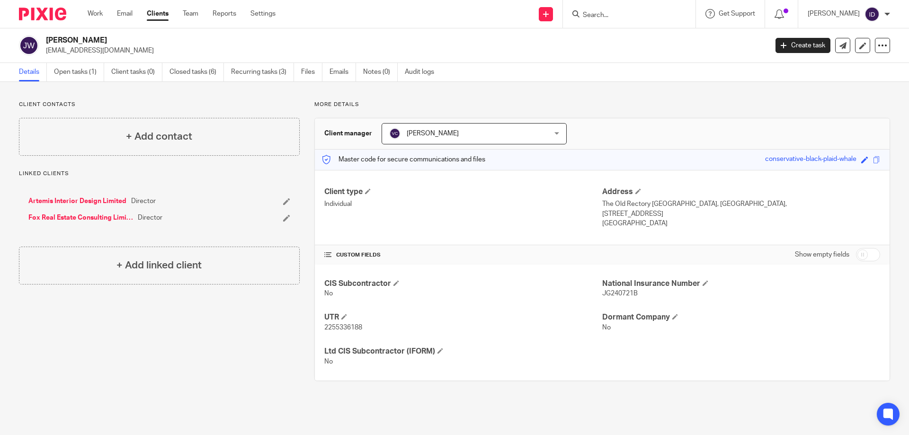 The width and height of the screenshot is (909, 435). What do you see at coordinates (803, 45) in the screenshot?
I see `a: Create task` at bounding box center [803, 45].